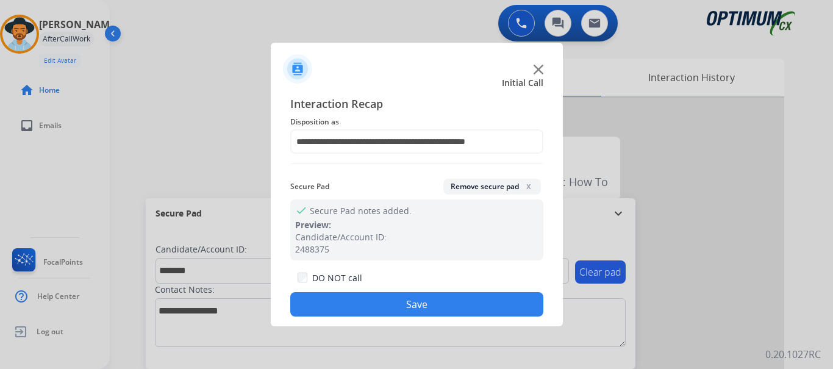 The height and width of the screenshot is (369, 833). I want to click on span: Disposition as, so click(416, 122).